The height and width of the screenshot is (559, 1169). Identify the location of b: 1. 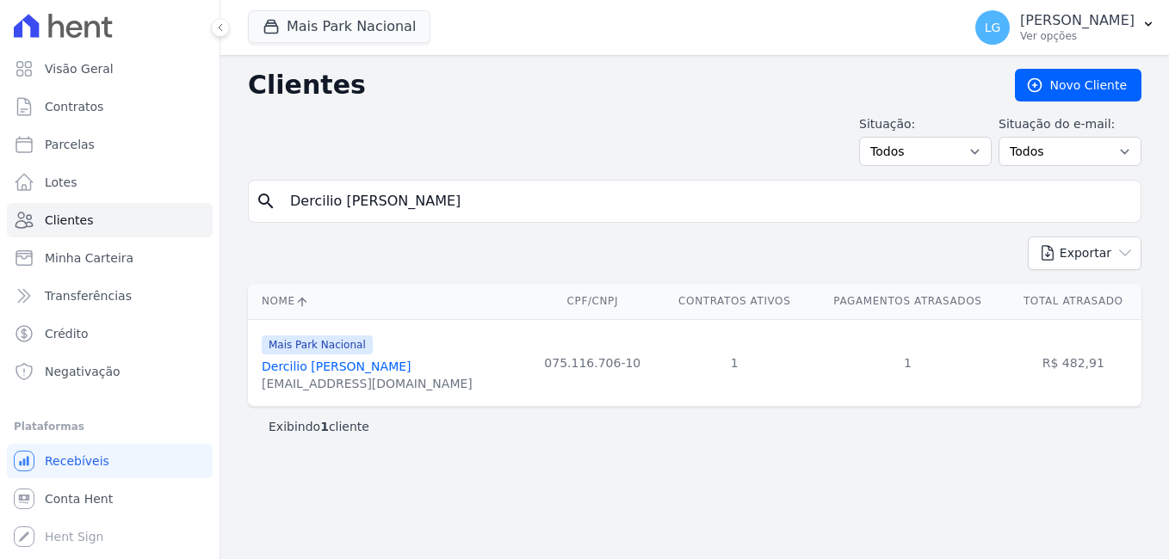
(324, 427).